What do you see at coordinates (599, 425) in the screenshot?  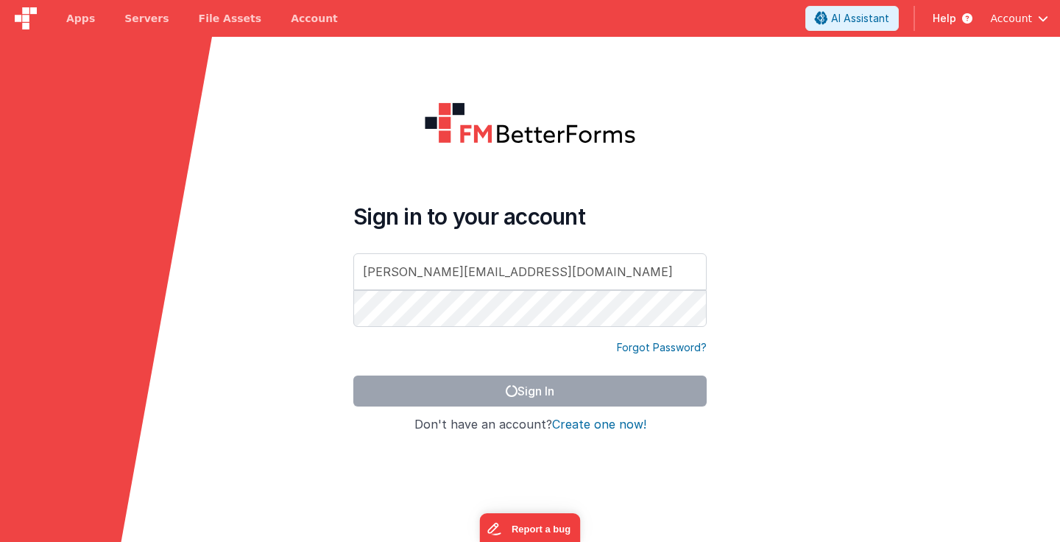 I see `button: Create one now!` at bounding box center [599, 425].